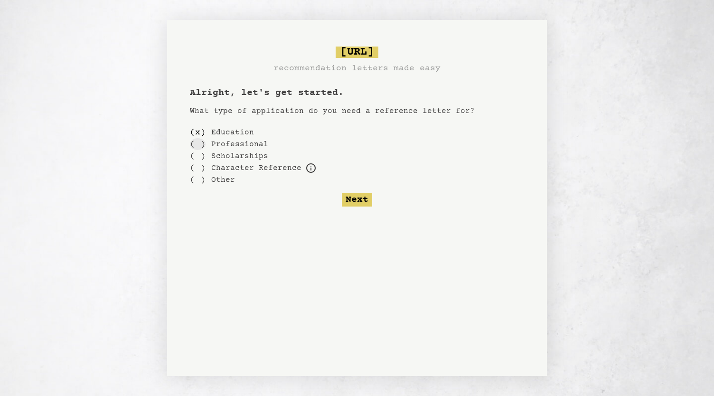  Describe the element at coordinates (197, 132) in the screenshot. I see `div: ( x )` at that location.